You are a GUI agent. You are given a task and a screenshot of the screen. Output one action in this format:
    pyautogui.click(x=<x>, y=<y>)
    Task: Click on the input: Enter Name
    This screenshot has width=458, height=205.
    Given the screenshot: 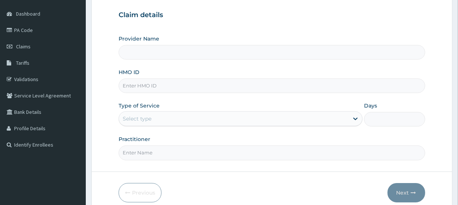 What is the action you would take?
    pyautogui.click(x=271, y=153)
    